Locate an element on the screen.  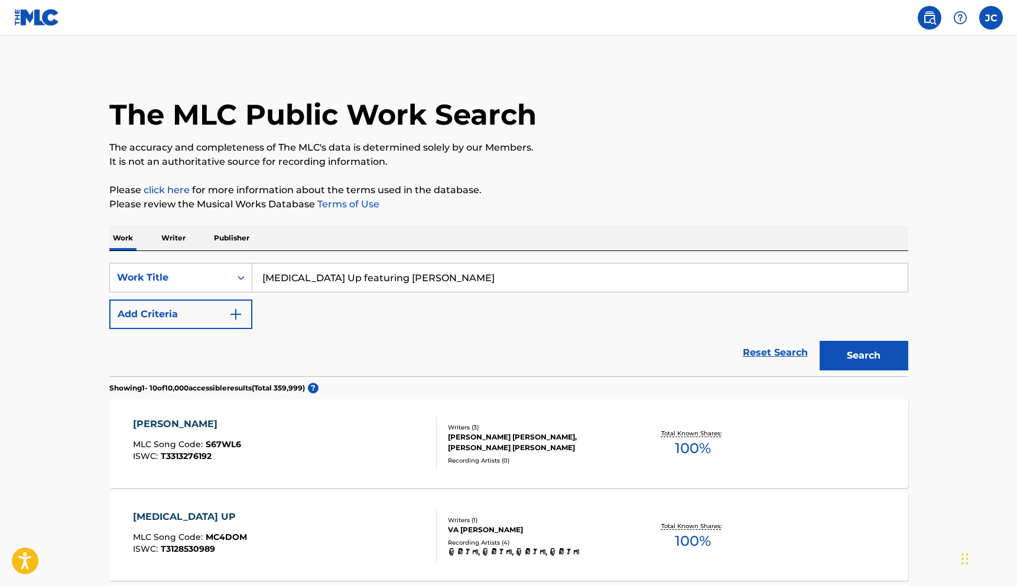
p: Showing 1 - 10 of 10,000 accessible results (Total 359,999 ) is located at coordinates (207, 388).